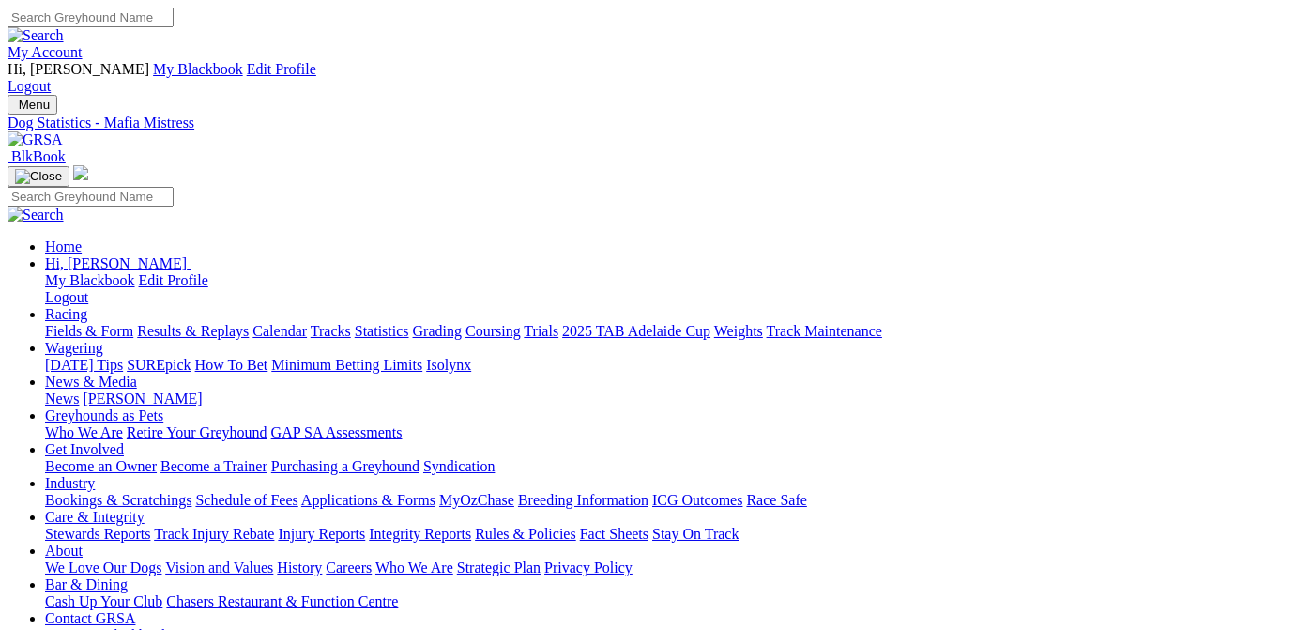 The image size is (1296, 630). Describe the element at coordinates (448, 364) in the screenshot. I see `a: Isolynx` at that location.